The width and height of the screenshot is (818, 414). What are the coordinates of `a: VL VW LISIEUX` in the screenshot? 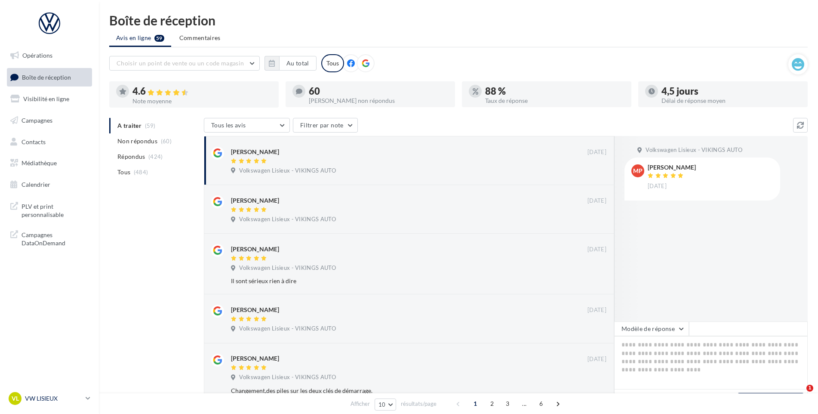 It's located at (49, 398).